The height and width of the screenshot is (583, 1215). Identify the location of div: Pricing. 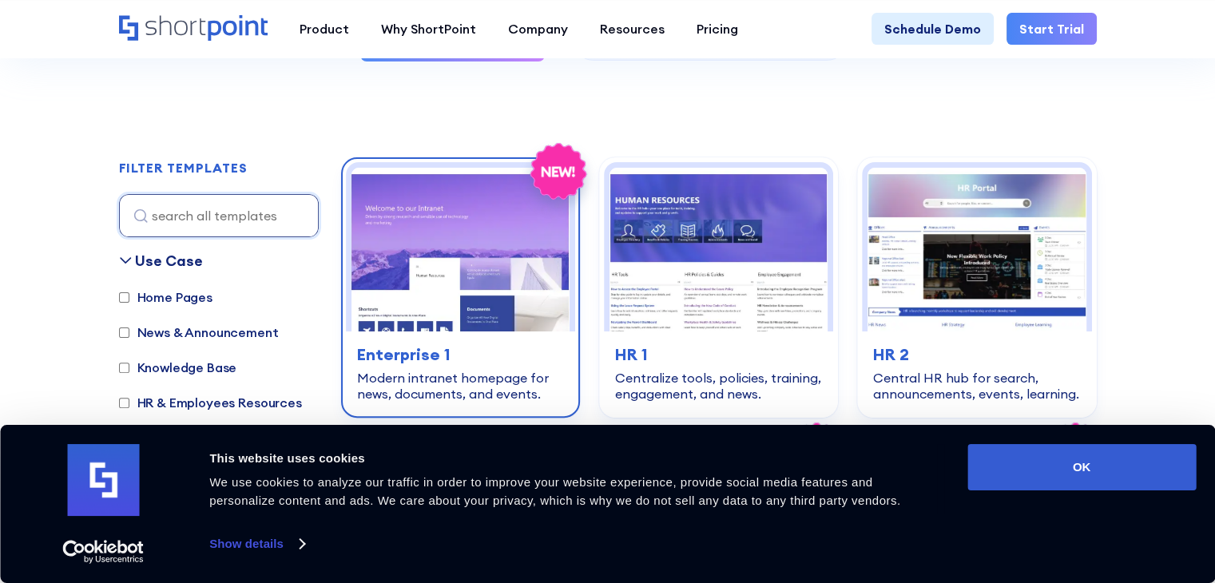
(717, 29).